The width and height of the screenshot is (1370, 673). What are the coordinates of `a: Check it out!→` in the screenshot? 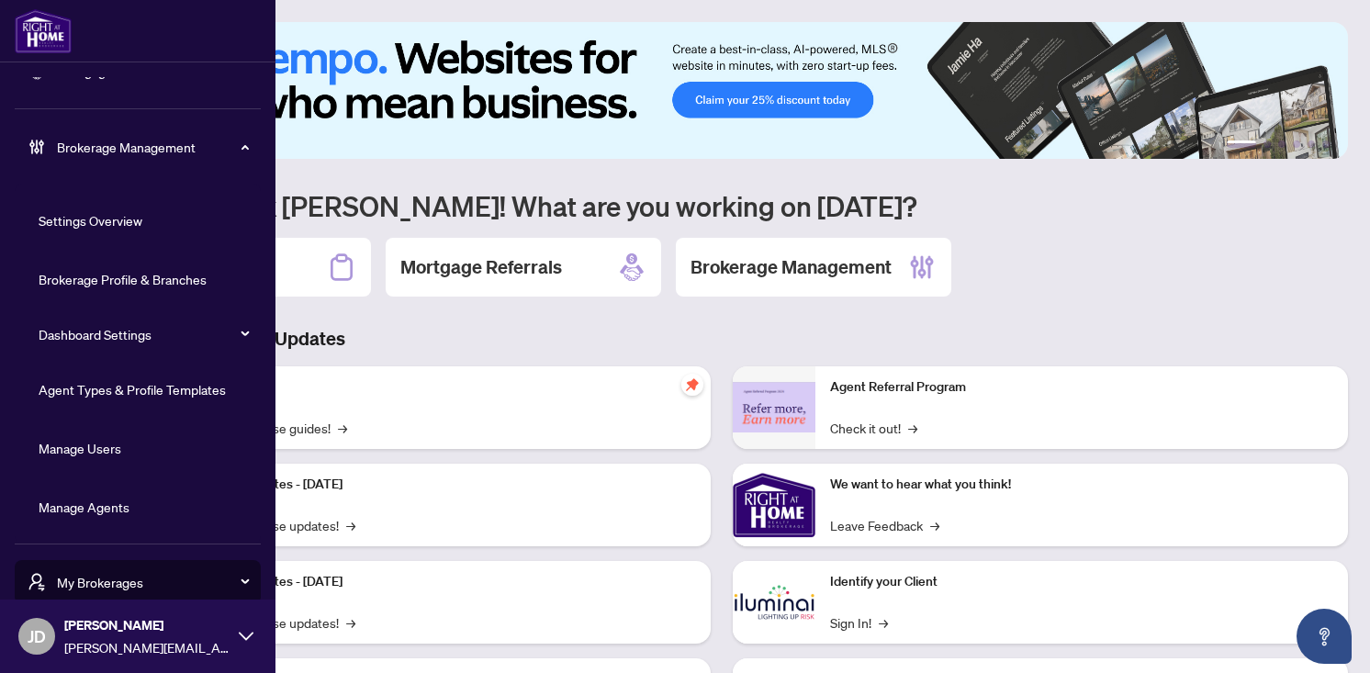 It's located at (873, 428).